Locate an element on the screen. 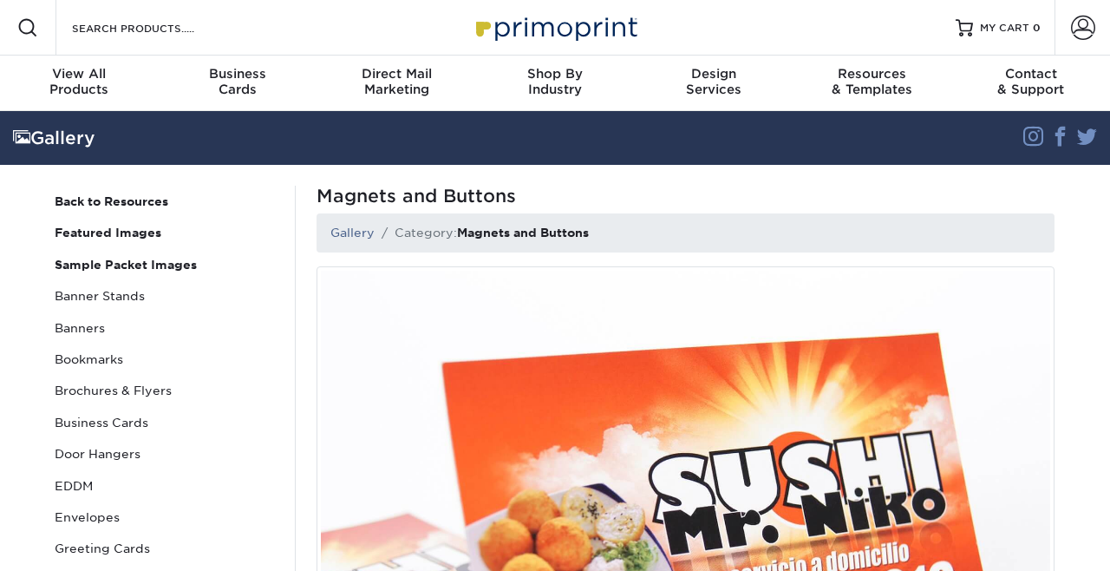 Image resolution: width=1110 pixels, height=571 pixels. li: Category: is located at coordinates (481, 232).